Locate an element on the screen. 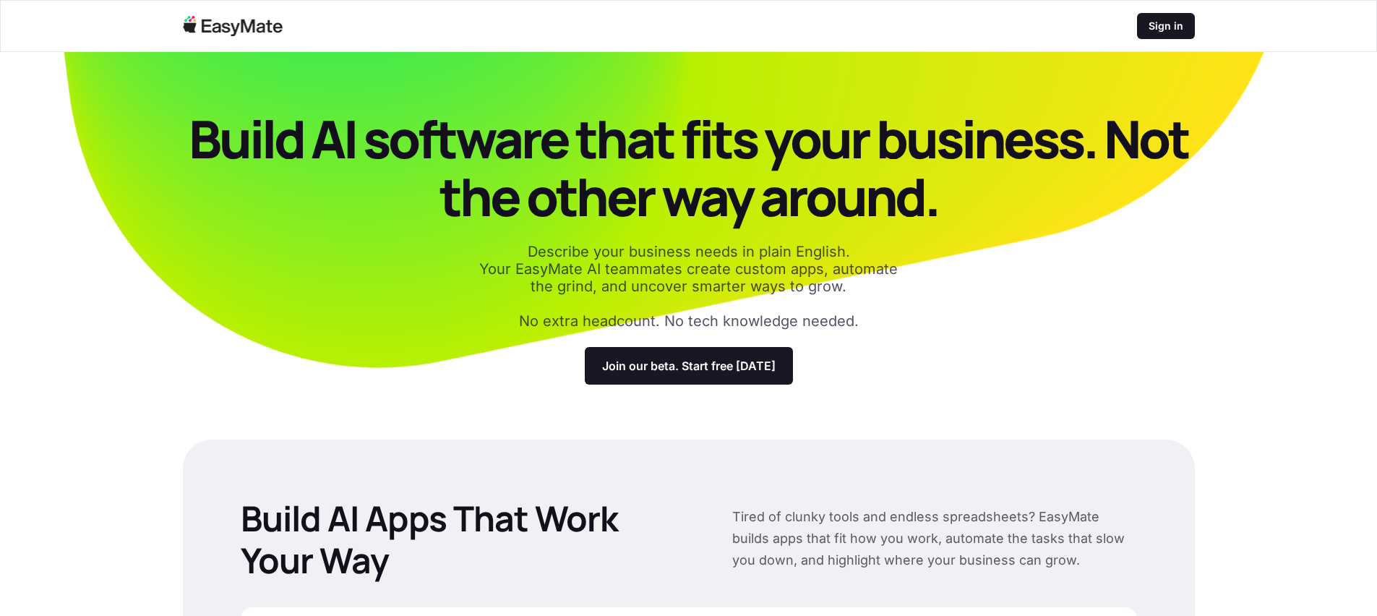 The height and width of the screenshot is (616, 1377). p: Build AI software that fits your business. Not the other way around. is located at coordinates (689, 168).